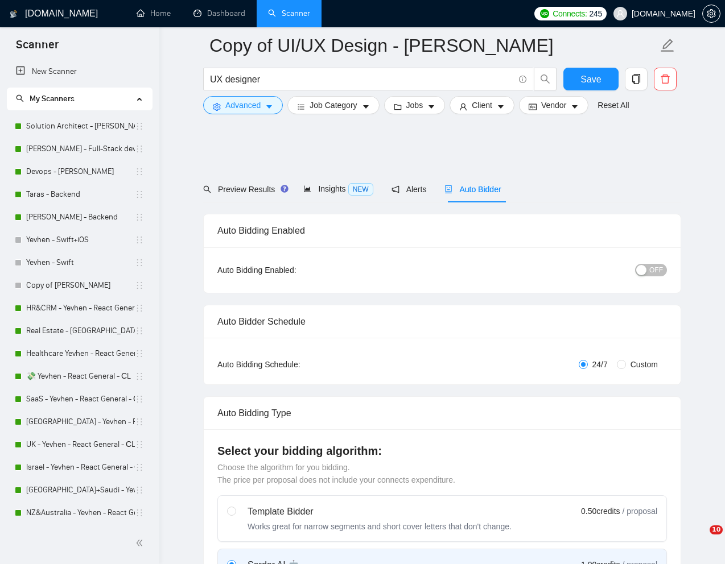 Image resolution: width=725 pixels, height=564 pixels. I want to click on span: Vendor, so click(553, 105).